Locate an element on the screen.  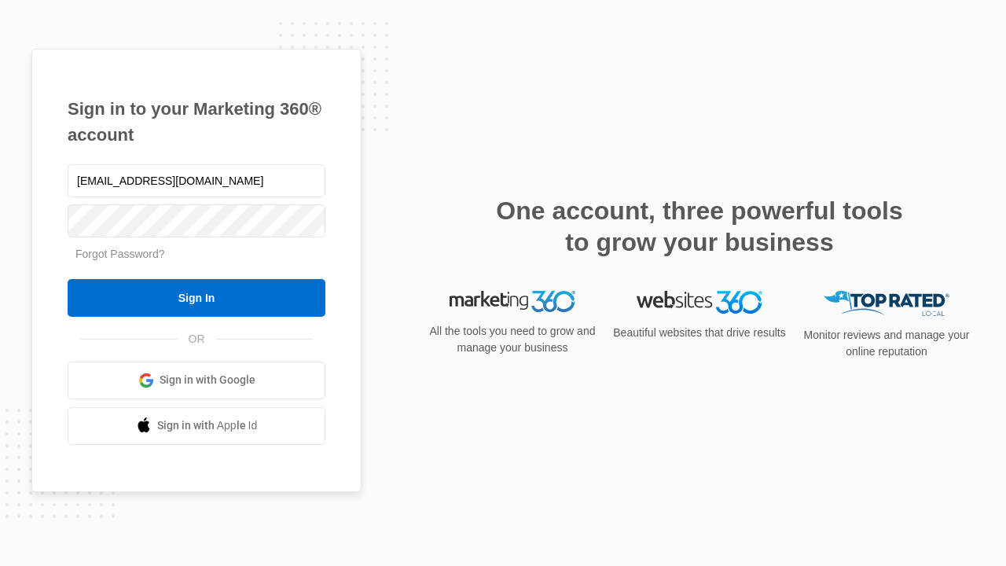
span: OR is located at coordinates (196, 339).